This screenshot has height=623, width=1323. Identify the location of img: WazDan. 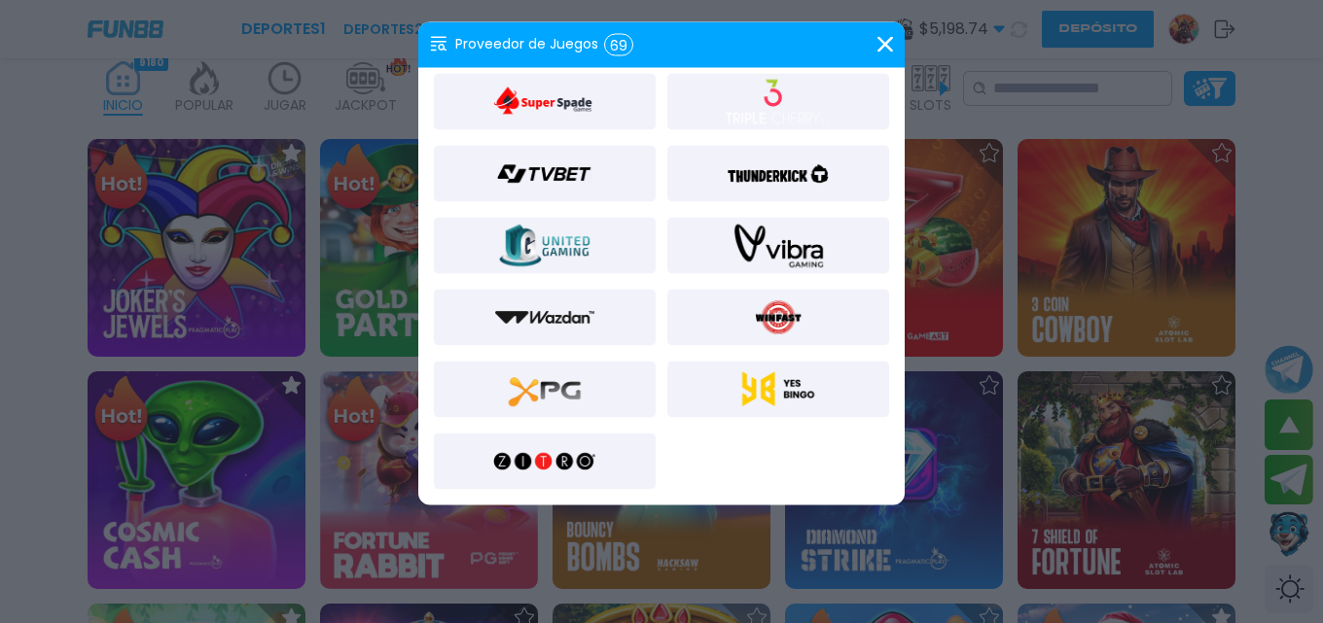
(545, 317).